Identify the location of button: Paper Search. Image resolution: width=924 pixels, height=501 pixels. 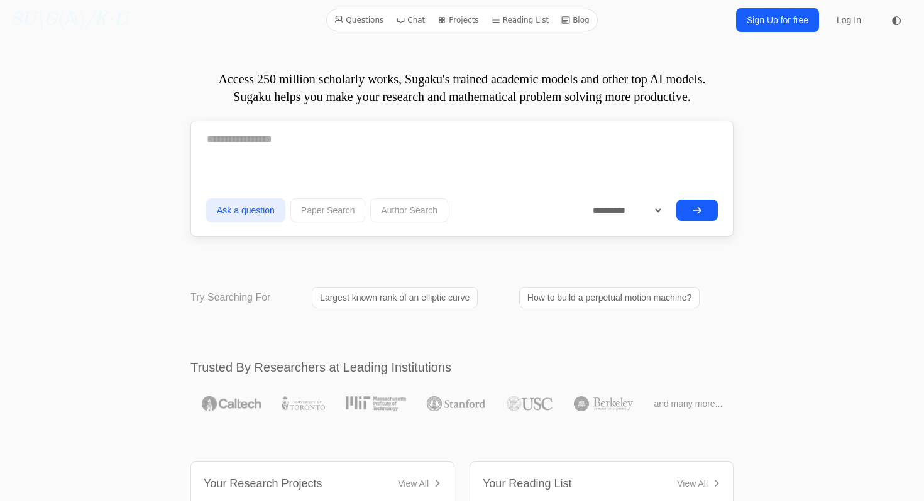
(328, 210).